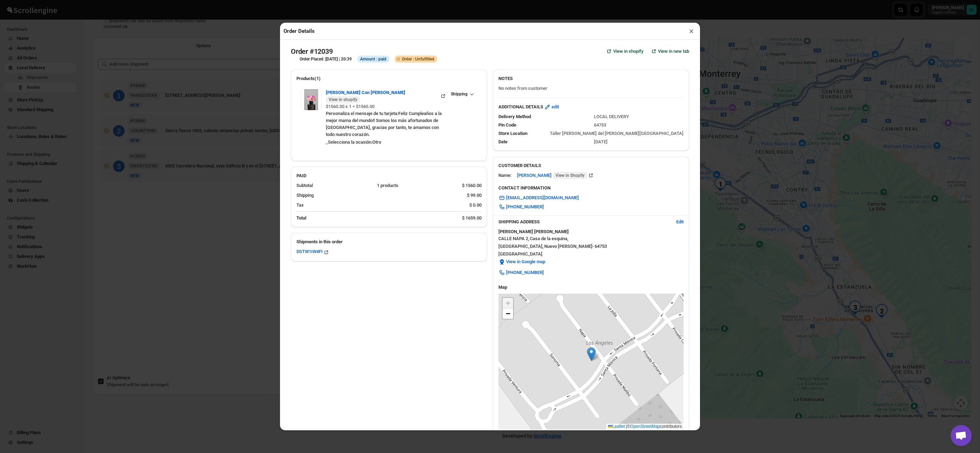 Image resolution: width=980 pixels, height=453 pixels. I want to click on h2: PAID, so click(389, 176).